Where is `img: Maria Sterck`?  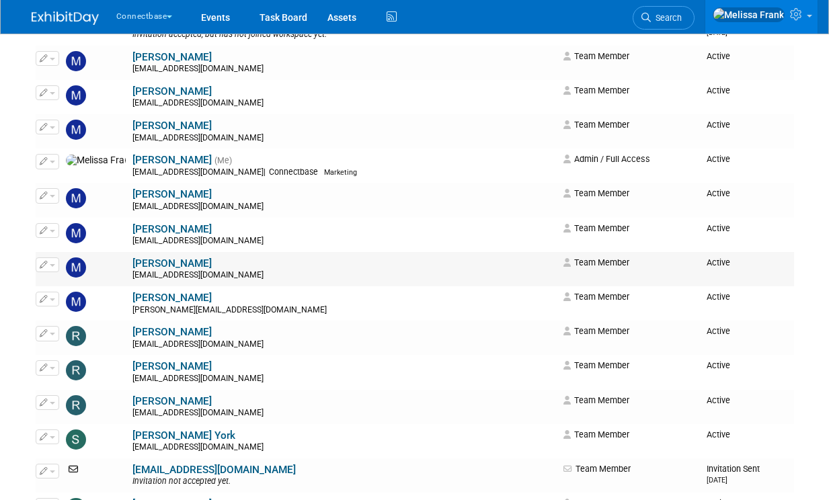
img: Maria Sterck is located at coordinates (76, 61).